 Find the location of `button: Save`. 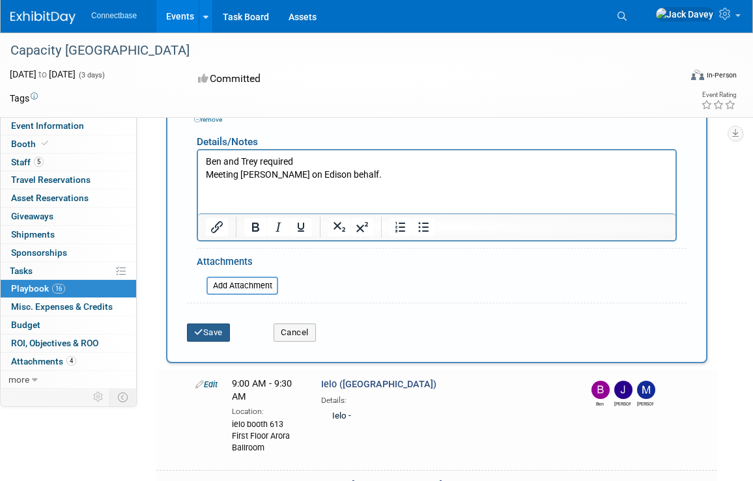

button: Save is located at coordinates (208, 333).